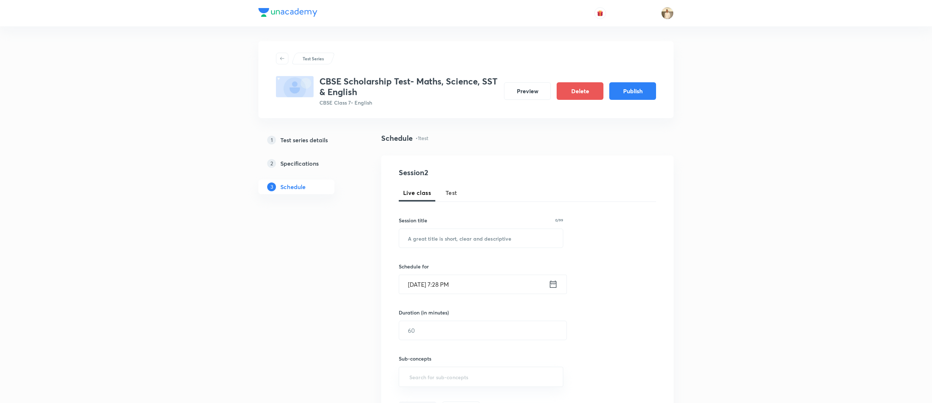 This screenshot has height=403, width=932. What do you see at coordinates (409, 102) in the screenshot?
I see `p: CBSE Class 7 • English` at bounding box center [409, 102].